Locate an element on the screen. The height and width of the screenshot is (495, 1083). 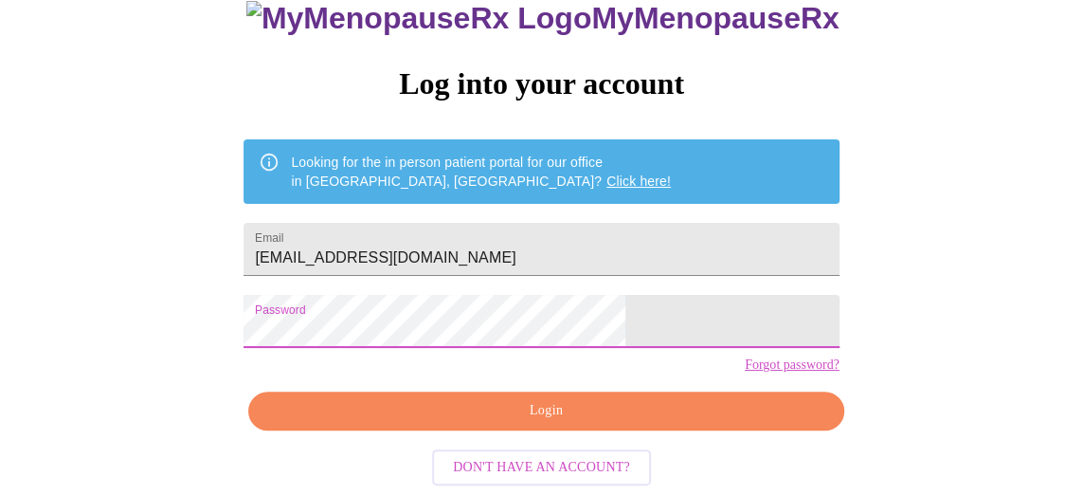
a: Click here! is located at coordinates (639, 181).